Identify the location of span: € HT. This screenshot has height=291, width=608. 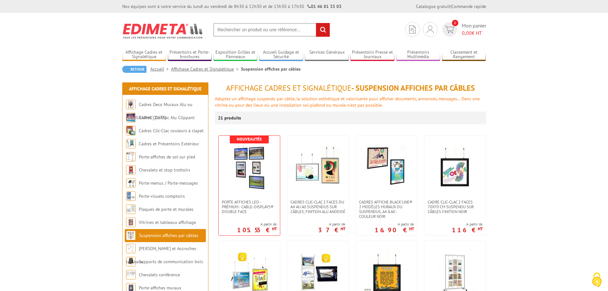
(474, 33).